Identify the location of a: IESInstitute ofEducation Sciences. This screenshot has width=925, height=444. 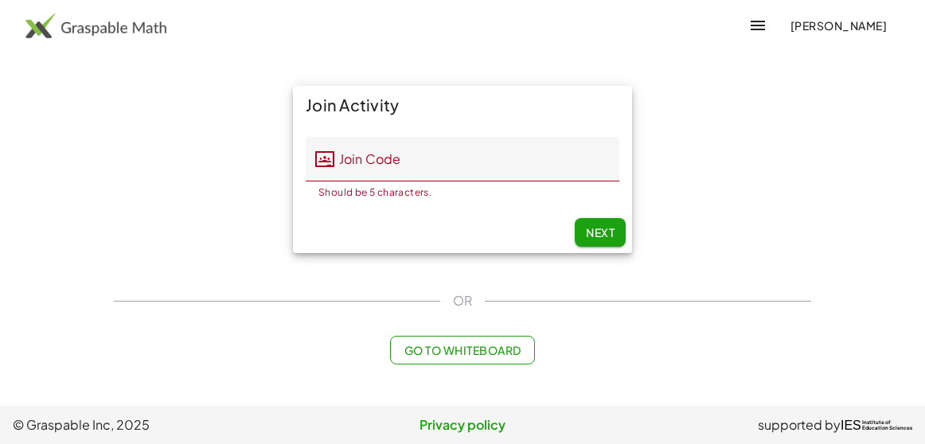
(877, 425).